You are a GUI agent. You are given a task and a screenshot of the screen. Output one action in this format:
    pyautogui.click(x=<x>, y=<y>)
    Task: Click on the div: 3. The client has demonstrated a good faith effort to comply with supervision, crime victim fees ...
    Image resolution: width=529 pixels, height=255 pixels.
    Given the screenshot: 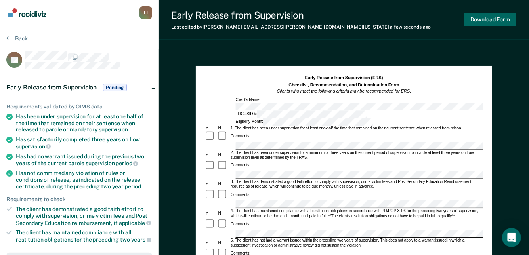 What is the action you would take?
    pyautogui.click(x=356, y=185)
    